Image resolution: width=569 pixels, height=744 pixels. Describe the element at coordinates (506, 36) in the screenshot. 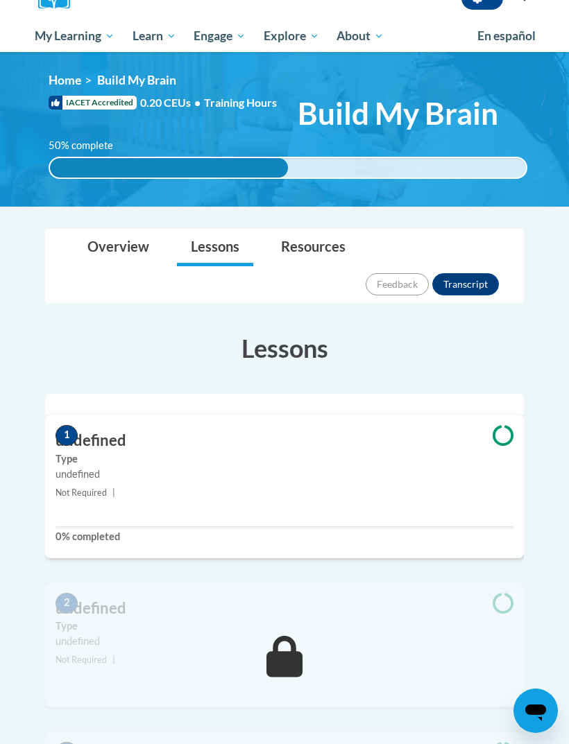

I see `a: En español` at that location.